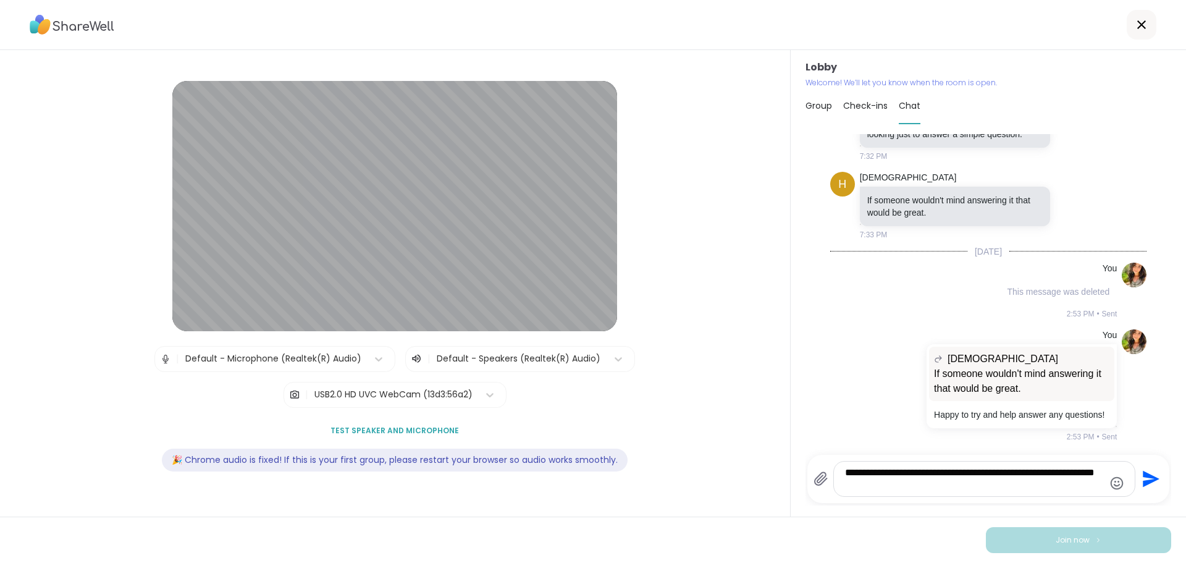 The height and width of the screenshot is (563, 1186). What do you see at coordinates (866, 106) in the screenshot?
I see `span: Check-ins` at bounding box center [866, 106].